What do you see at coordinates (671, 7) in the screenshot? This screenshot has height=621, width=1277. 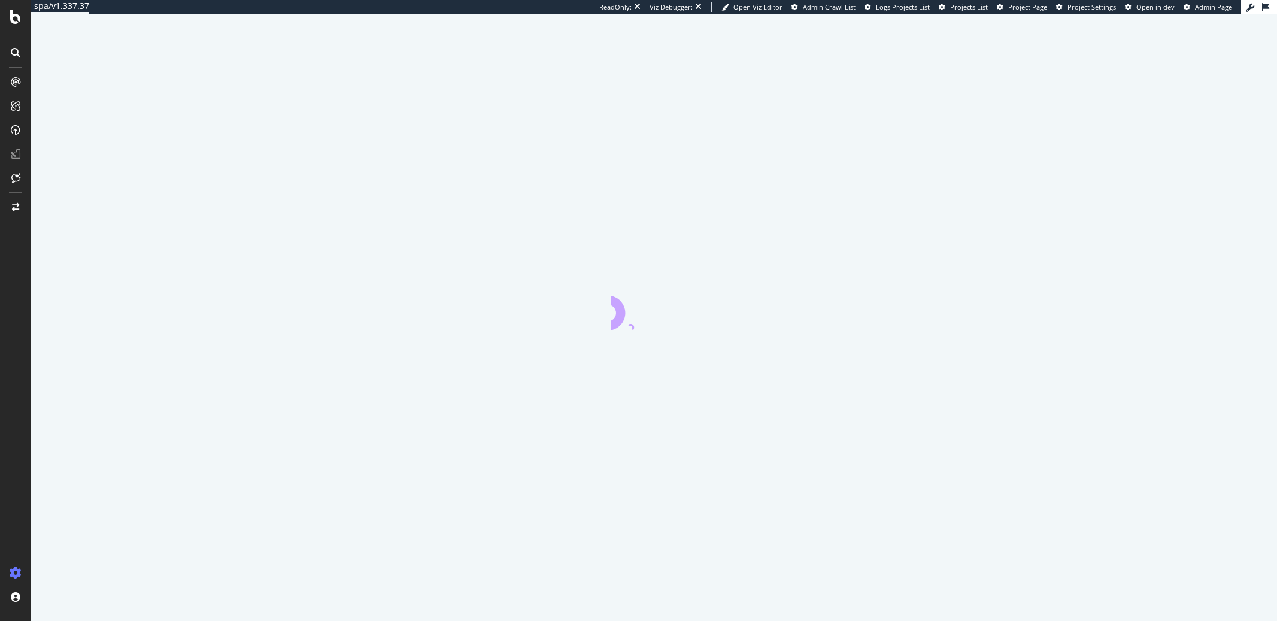 I see `div: Viz Debugger:` at bounding box center [671, 7].